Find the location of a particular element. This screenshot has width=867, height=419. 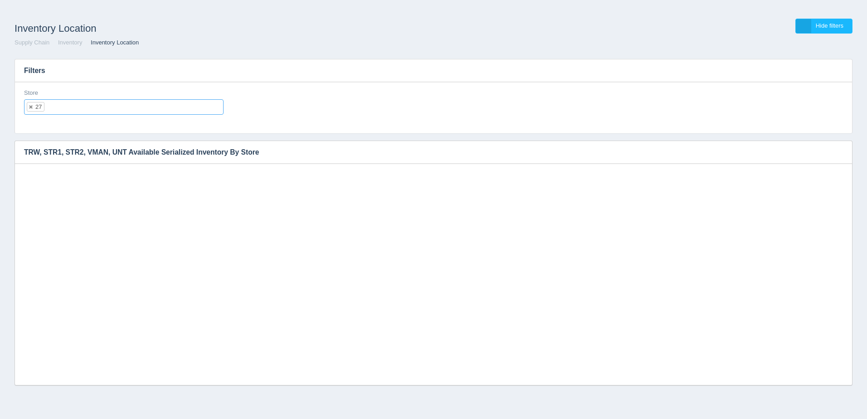

span: Hide filters is located at coordinates (829, 25).